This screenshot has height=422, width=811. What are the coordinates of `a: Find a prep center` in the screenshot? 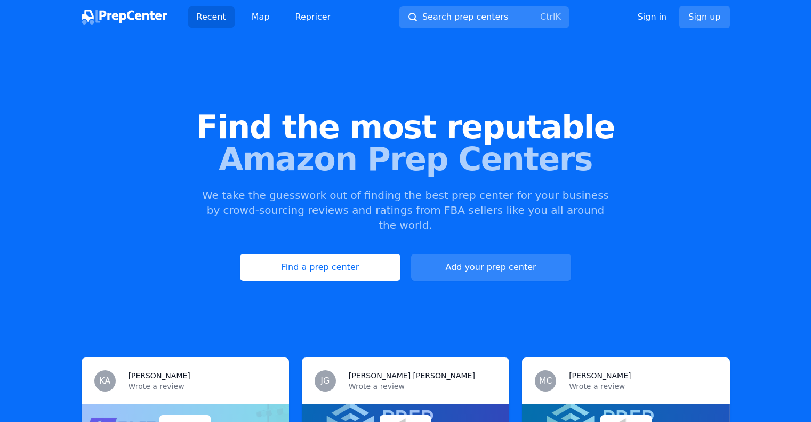 It's located at (320, 267).